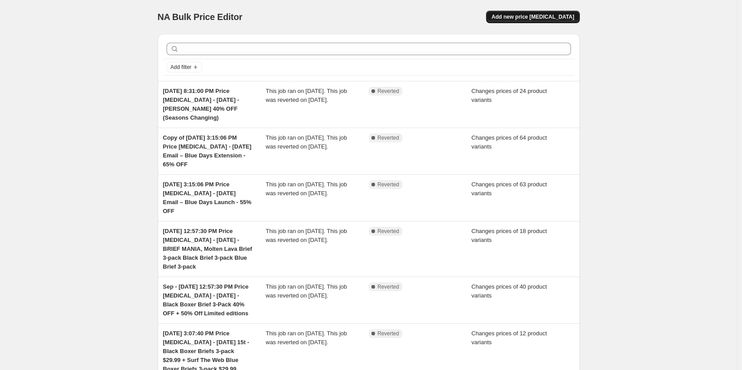 Image resolution: width=742 pixels, height=370 pixels. Describe the element at coordinates (181, 67) in the screenshot. I see `span: Add filter` at that location.